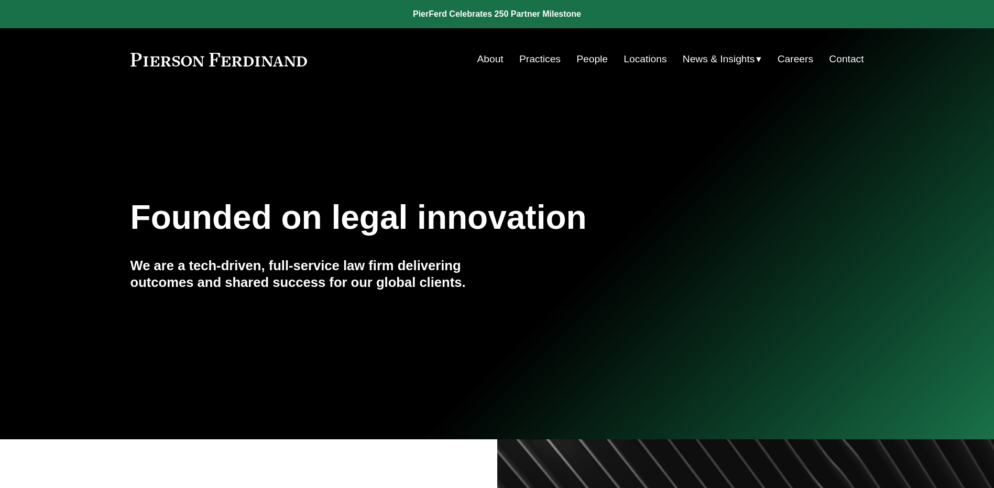 The height and width of the screenshot is (488, 994). What do you see at coordinates (645, 59) in the screenshot?
I see `a: Locations` at bounding box center [645, 59].